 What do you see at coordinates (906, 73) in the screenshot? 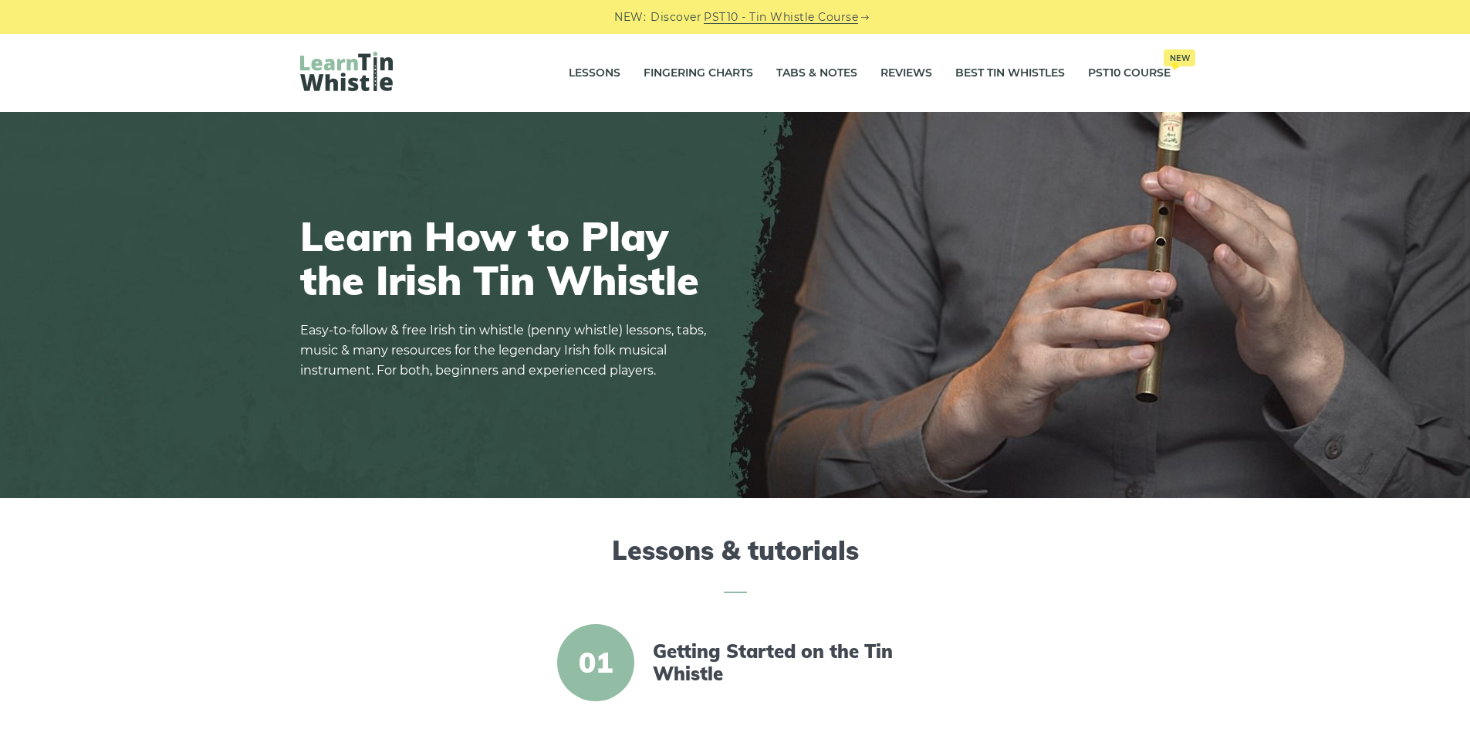
I see `a: Reviews` at bounding box center [906, 73].